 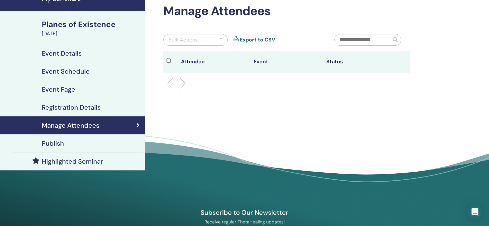 What do you see at coordinates (70, 125) in the screenshot?
I see `h4: Manage Attendees` at bounding box center [70, 125].